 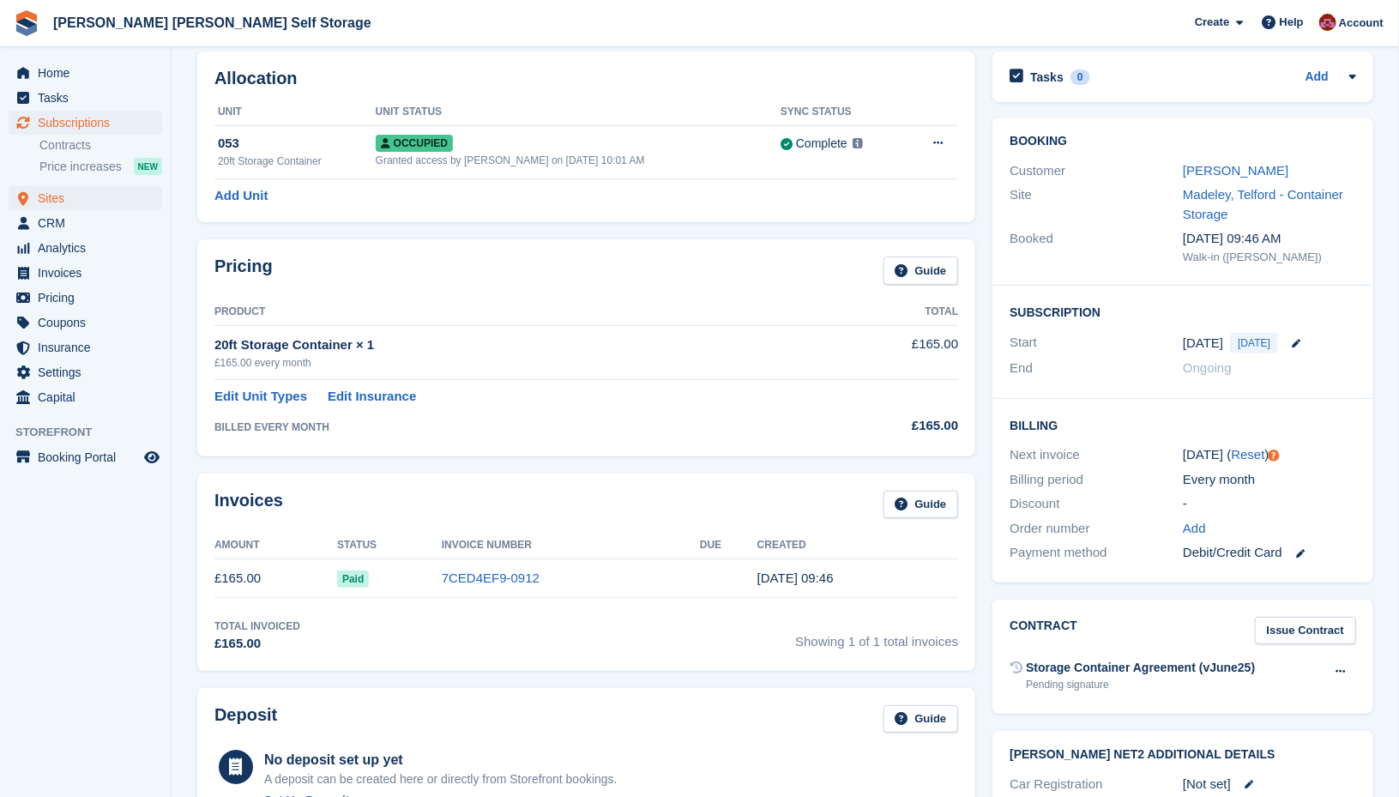 What do you see at coordinates (249, 504) in the screenshot?
I see `h2: Invoices` at bounding box center [249, 504].